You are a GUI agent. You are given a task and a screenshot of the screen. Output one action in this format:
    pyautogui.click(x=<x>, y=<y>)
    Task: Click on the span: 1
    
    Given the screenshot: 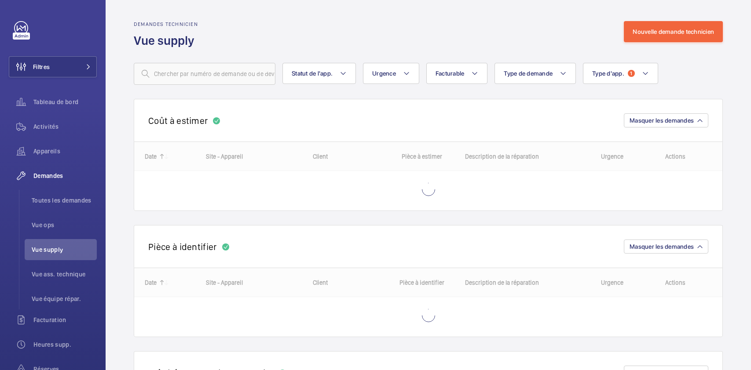 What is the action you would take?
    pyautogui.click(x=631, y=73)
    